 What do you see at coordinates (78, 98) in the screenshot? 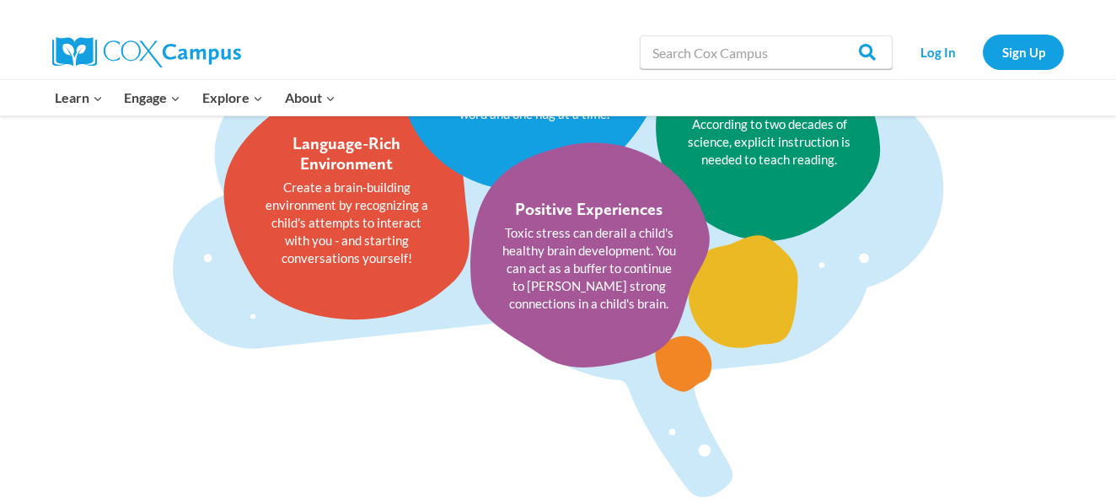
I see `button: Child menu of Learn` at bounding box center [78, 98].